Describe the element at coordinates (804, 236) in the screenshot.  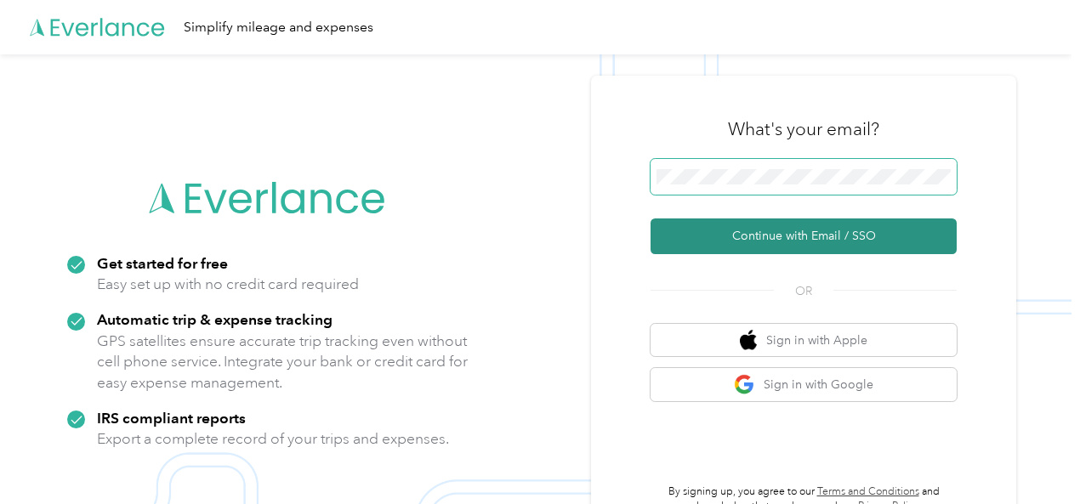
I see `button: Continue with Email / SSO` at that location.